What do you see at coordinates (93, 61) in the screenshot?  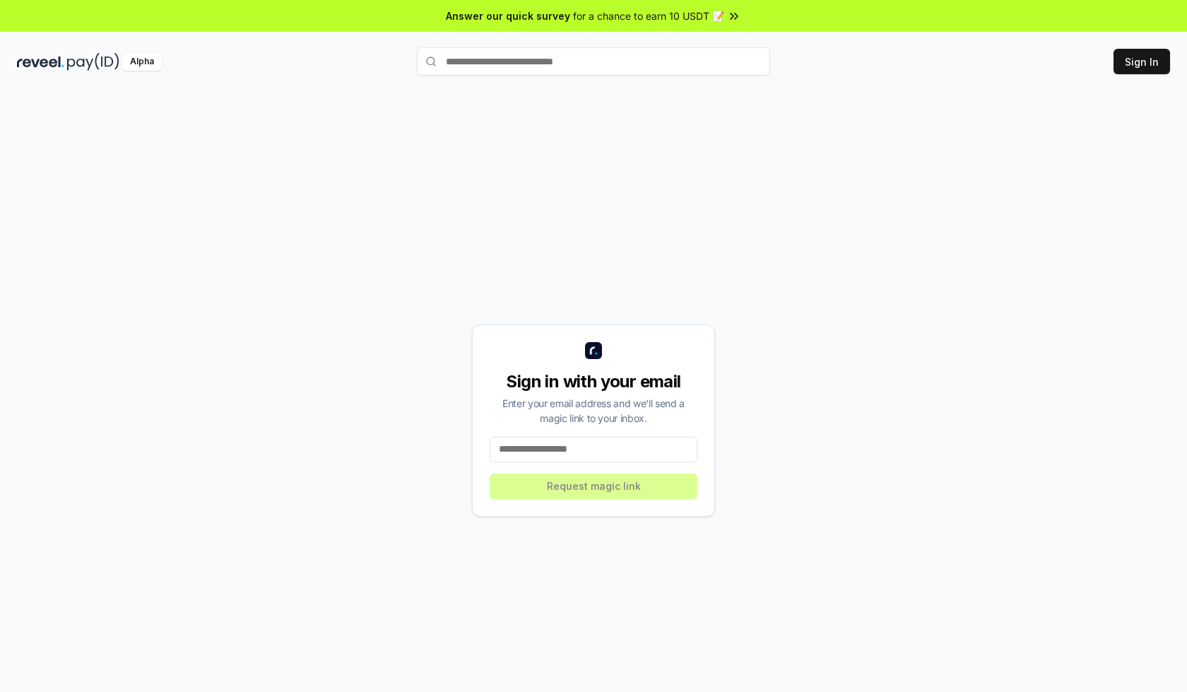 I see `img: pay_id` at bounding box center [93, 61].